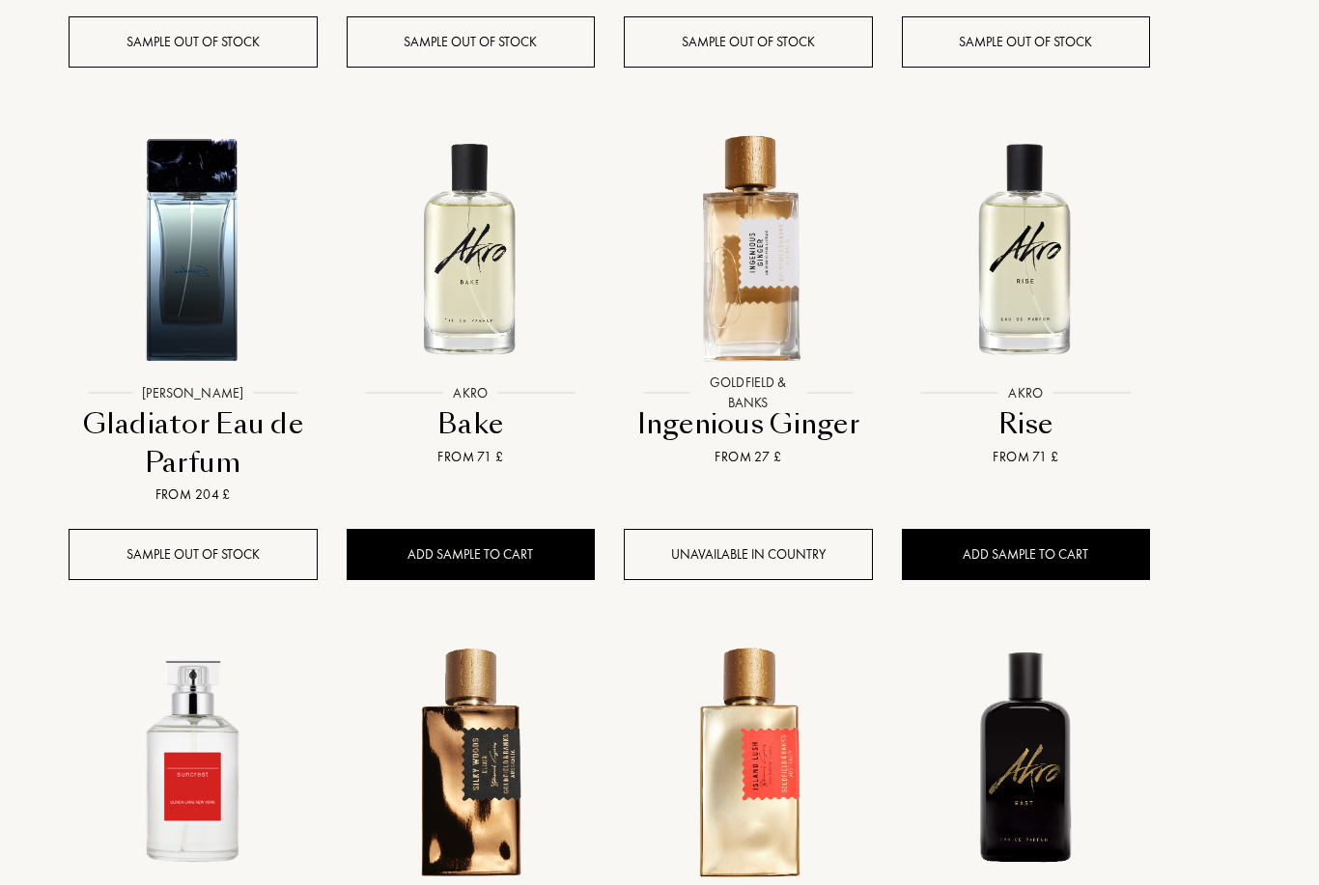  Describe the element at coordinates (193, 443) in the screenshot. I see `div: Gladiator Eau de Parfum` at that location.